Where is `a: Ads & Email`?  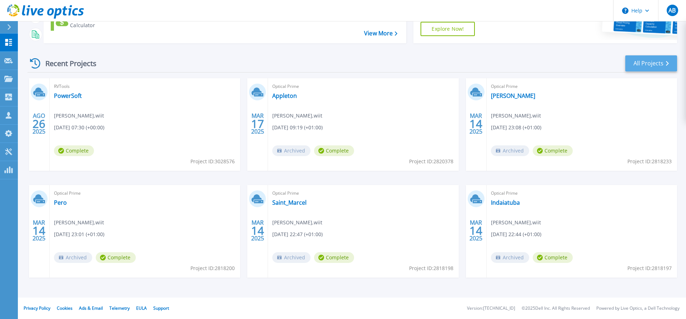 a: Ads & Email is located at coordinates (91, 308).